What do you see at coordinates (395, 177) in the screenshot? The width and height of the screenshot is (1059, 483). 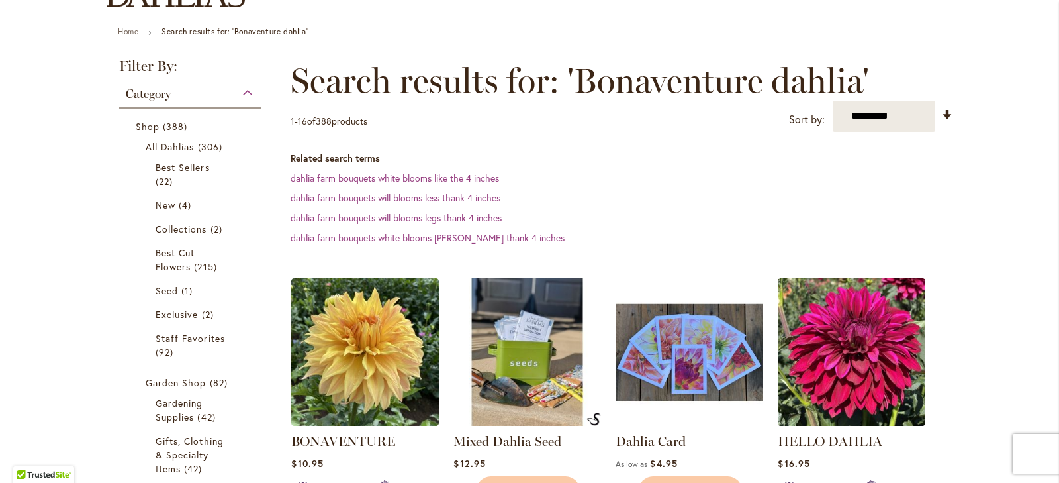 I see `a: dahlia farm bouquets white blooms like the 4 inches` at bounding box center [395, 177].